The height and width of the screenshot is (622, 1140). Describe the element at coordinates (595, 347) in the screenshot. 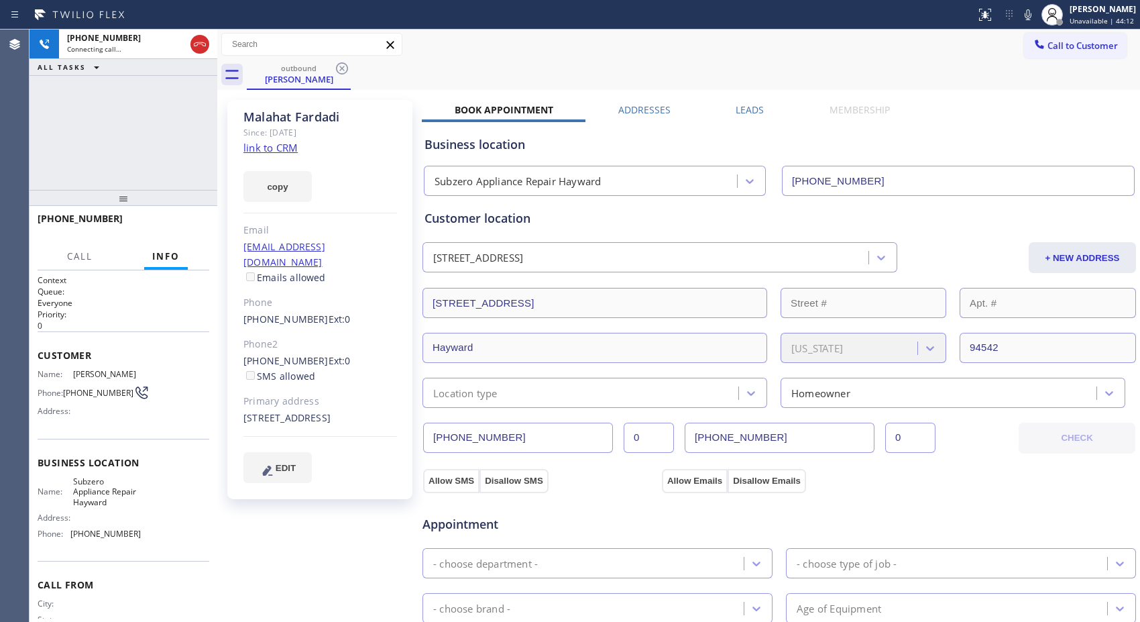

I see `input: City` at that location.